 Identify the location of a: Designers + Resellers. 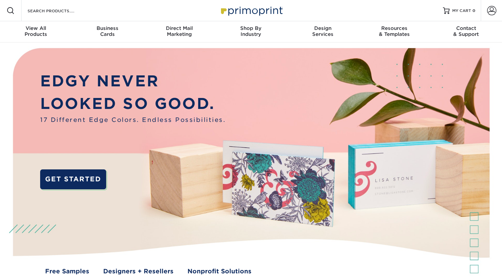
(138, 271).